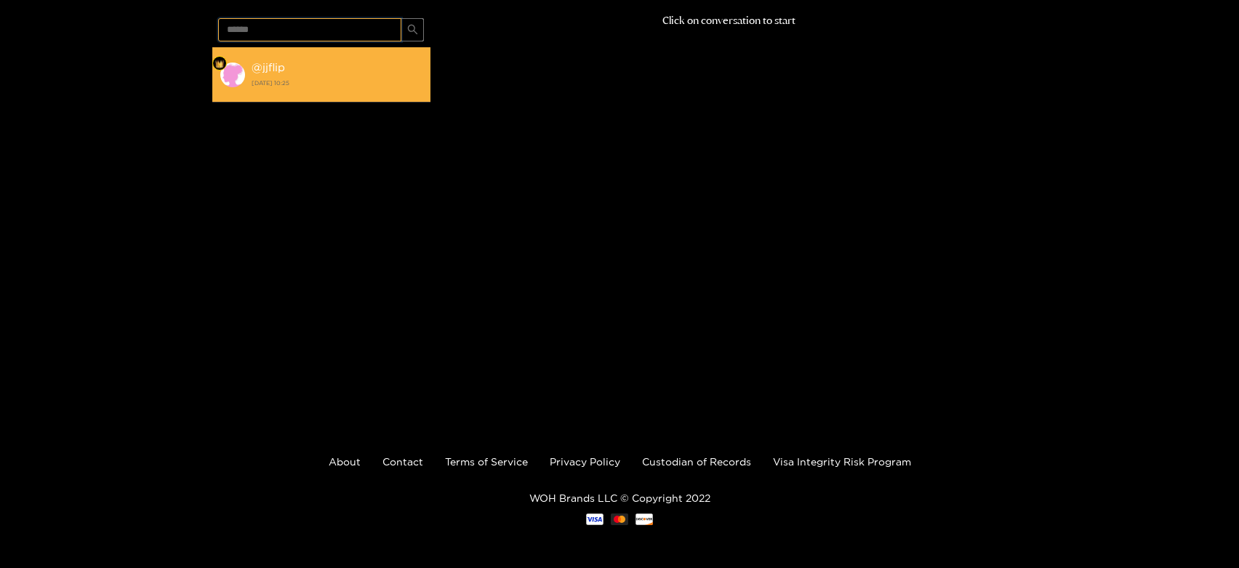  What do you see at coordinates (268, 67) in the screenshot?
I see `strong: @ jjflip` at bounding box center [268, 67].